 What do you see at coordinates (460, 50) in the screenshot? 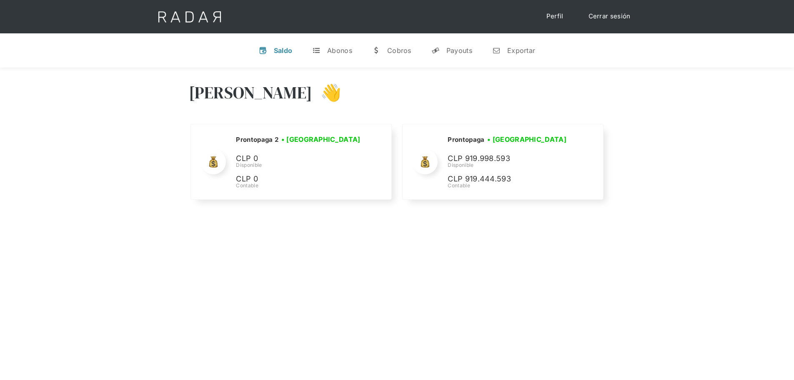
I see `div: Payouts` at bounding box center [460, 50].